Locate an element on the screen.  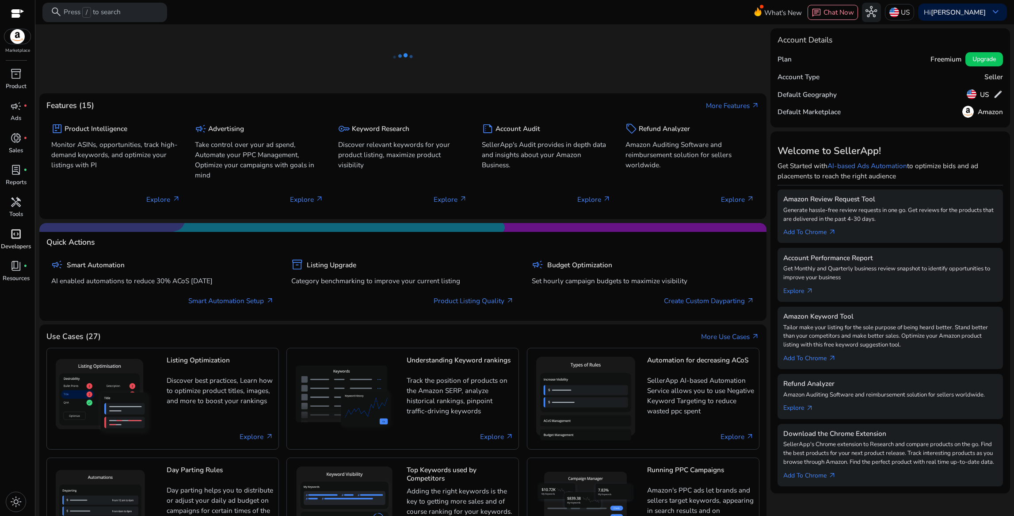
p: Discover best practices, Learn how to optimize product titles, images, and more to boost your ran... is located at coordinates (220, 394).